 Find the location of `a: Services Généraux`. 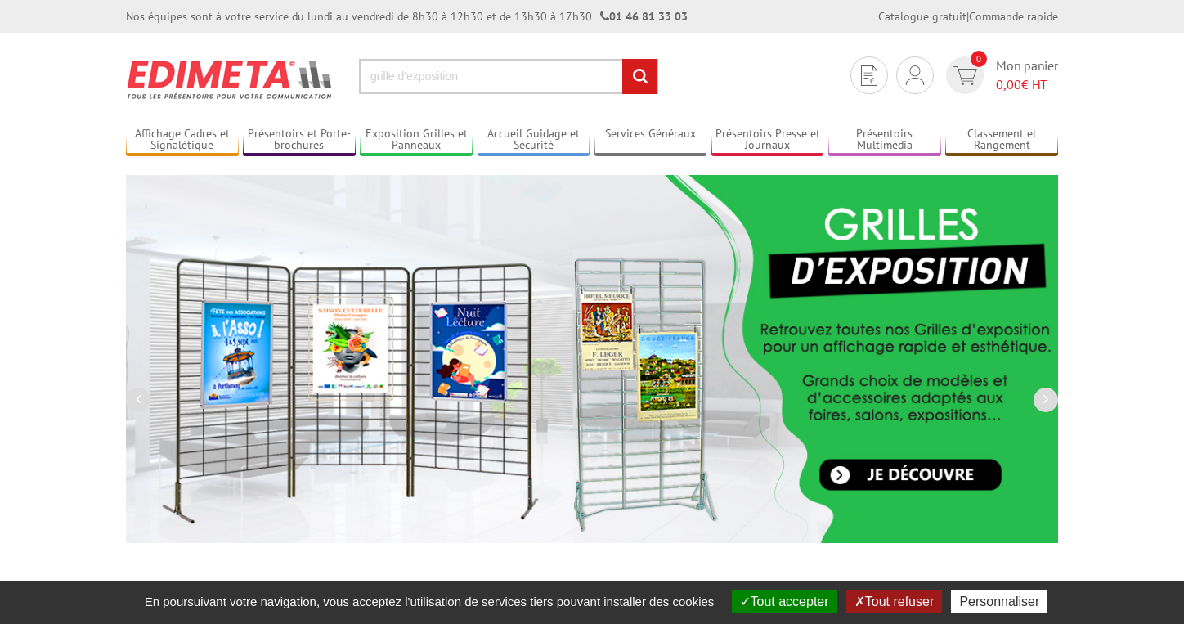

a: Services Généraux is located at coordinates (651, 140).